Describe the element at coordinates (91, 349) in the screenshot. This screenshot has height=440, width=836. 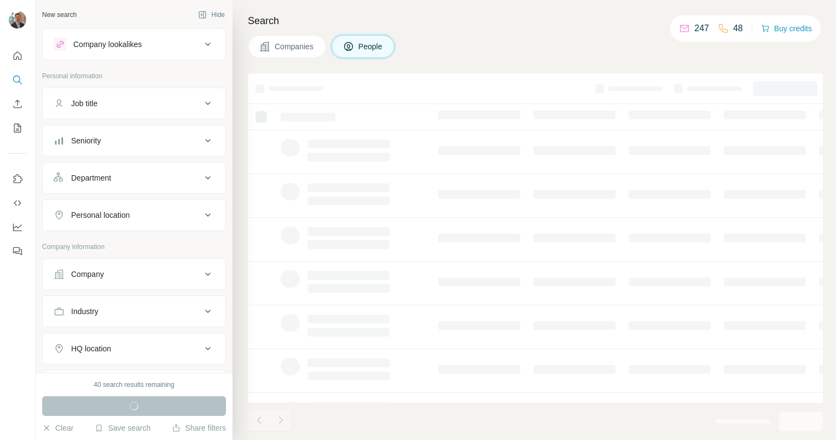
I see `div: HQ location` at that location.